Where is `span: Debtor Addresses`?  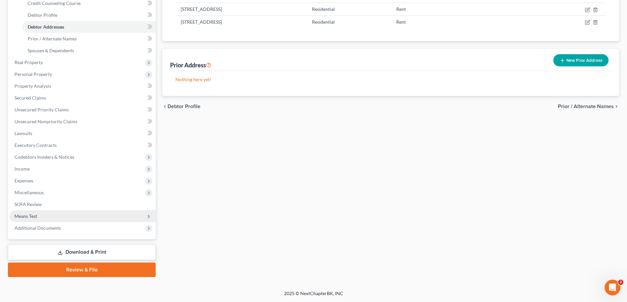
span: Debtor Addresses is located at coordinates (46, 27).